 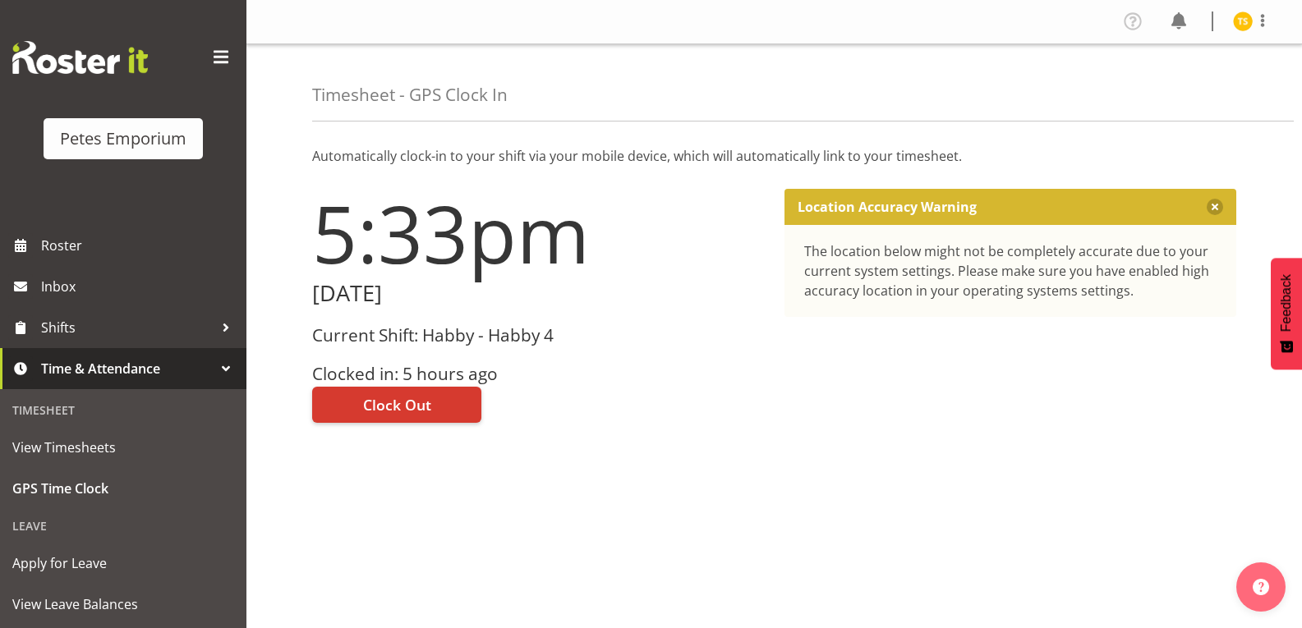 What do you see at coordinates (1286, 314) in the screenshot?
I see `button: Feedback - Show survey` at bounding box center [1286, 314].